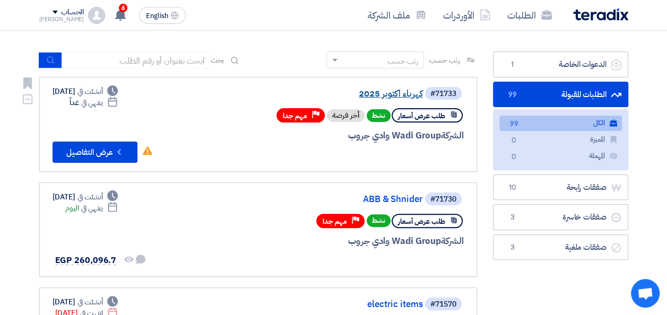 Image resolution: width=667 pixels, height=315 pixels. Describe the element at coordinates (136, 61) in the screenshot. I see `input: ابحث بعنوان أو رقم الطلب` at that location.